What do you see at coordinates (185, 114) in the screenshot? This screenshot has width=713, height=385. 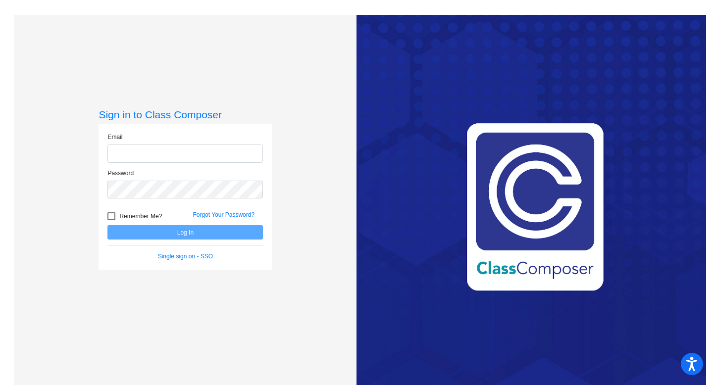 I see `h3: Sign in to Class Composer` at bounding box center [185, 114].